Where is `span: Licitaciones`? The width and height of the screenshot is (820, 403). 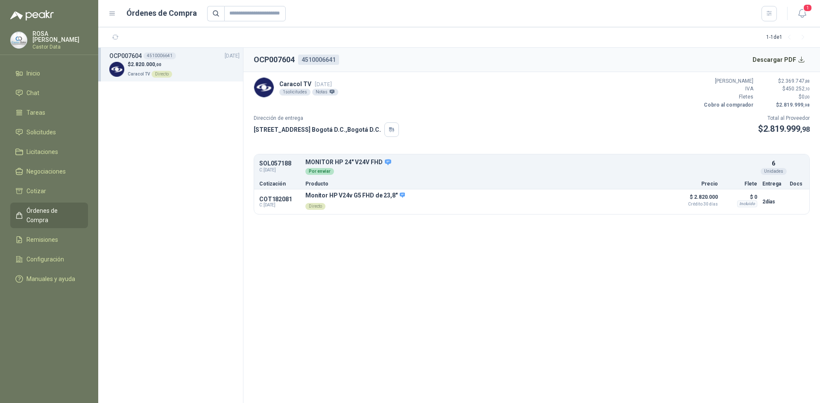 span: Licitaciones is located at coordinates (42, 152).